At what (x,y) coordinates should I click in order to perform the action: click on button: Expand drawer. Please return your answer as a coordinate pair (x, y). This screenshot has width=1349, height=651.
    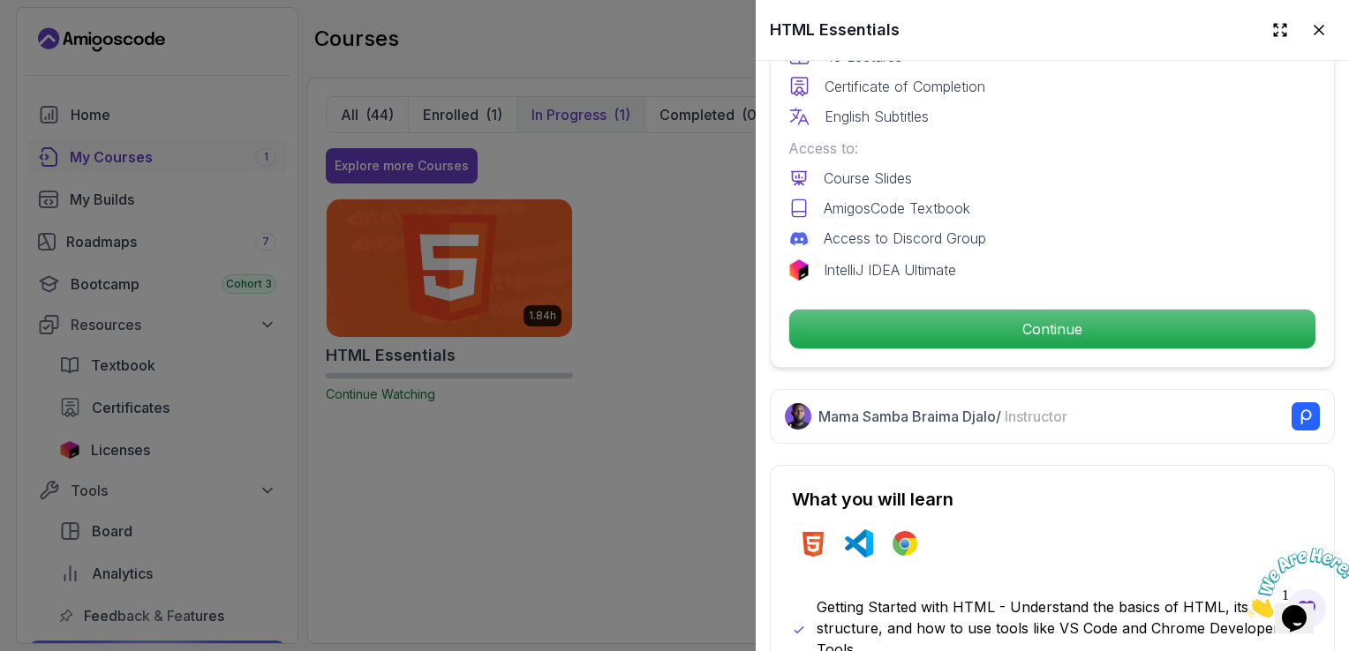
    Looking at the image, I should click on (1280, 30).